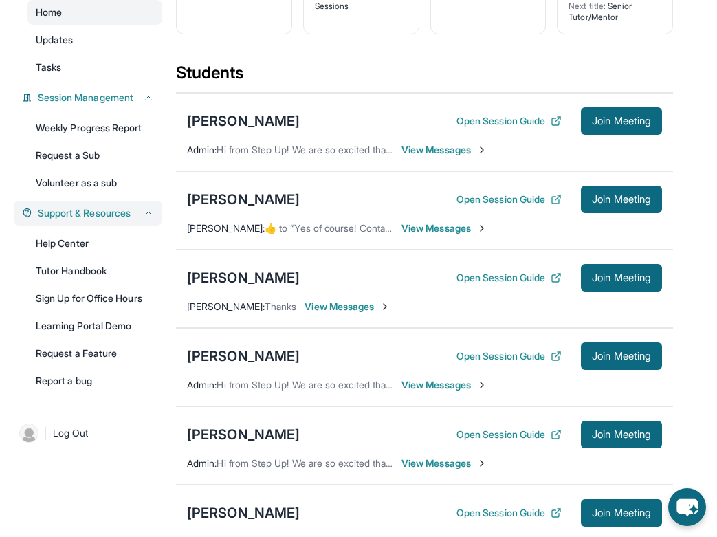 The image size is (717, 537). Describe the element at coordinates (95, 381) in the screenshot. I see `a: Report a bug` at that location.